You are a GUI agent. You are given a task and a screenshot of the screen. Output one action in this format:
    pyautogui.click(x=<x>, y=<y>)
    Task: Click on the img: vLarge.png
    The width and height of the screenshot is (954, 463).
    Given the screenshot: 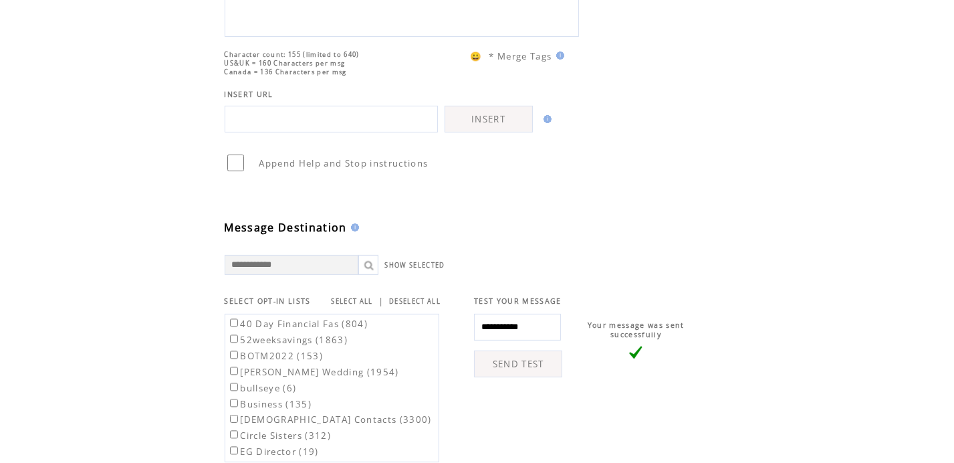 What is the action you would take?
    pyautogui.click(x=636, y=352)
    